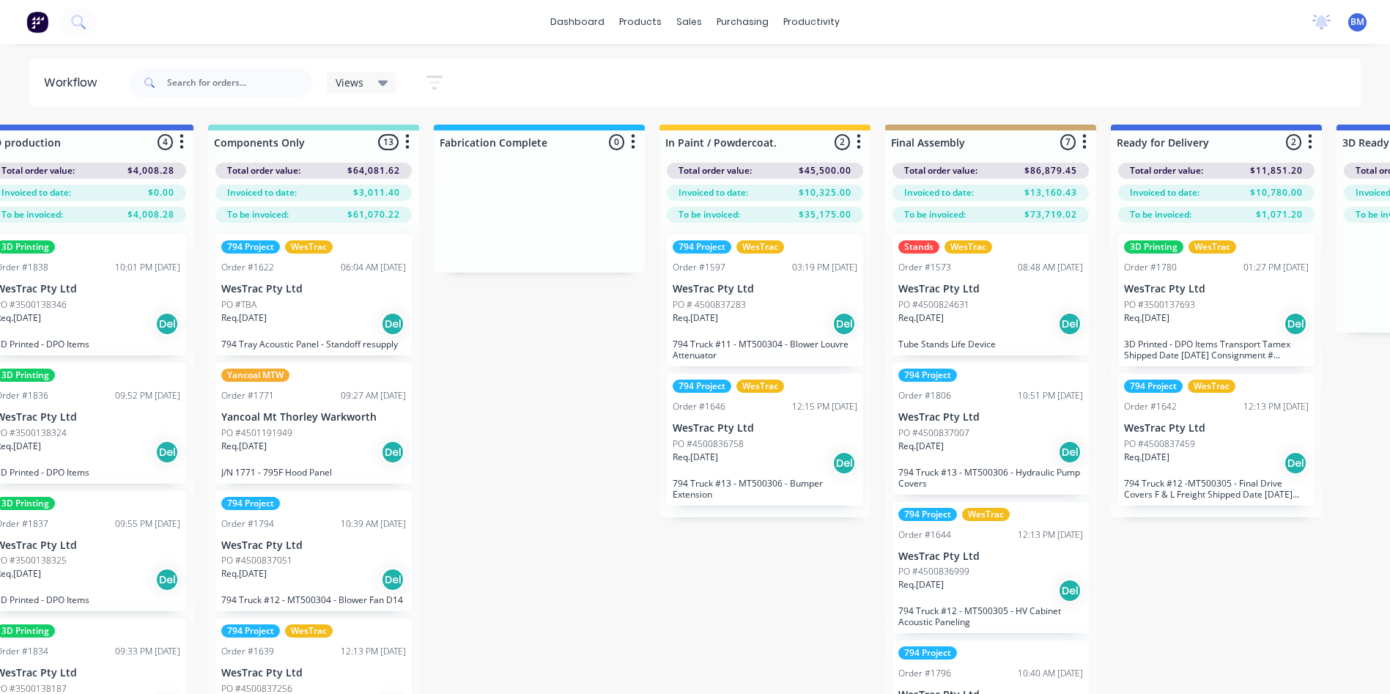  What do you see at coordinates (765, 350) in the screenshot?
I see `p: 794 Truck #11 - MT500304 - Blower Louvre Attenuator` at bounding box center [765, 350].